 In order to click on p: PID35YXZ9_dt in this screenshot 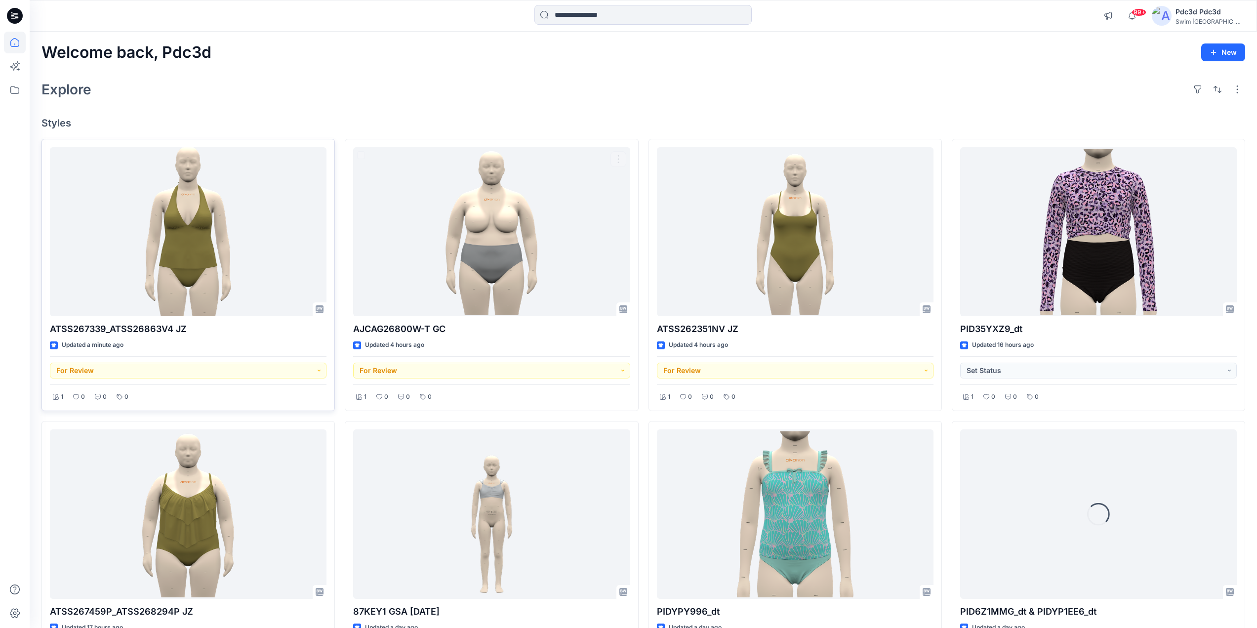, I will do `click(1098, 329)`.